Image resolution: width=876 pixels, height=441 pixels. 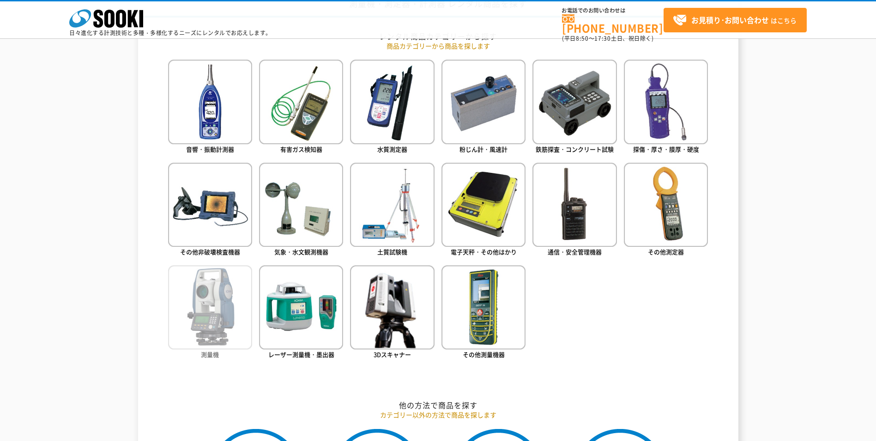 What do you see at coordinates (484, 102) in the screenshot?
I see `img: 粉じん計・風速計` at bounding box center [484, 102].